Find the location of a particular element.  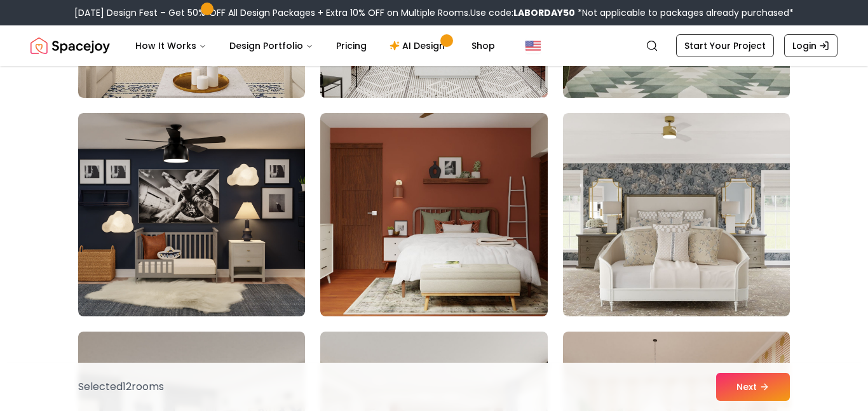

p: Selected 12 room s is located at coordinates (121, 387).